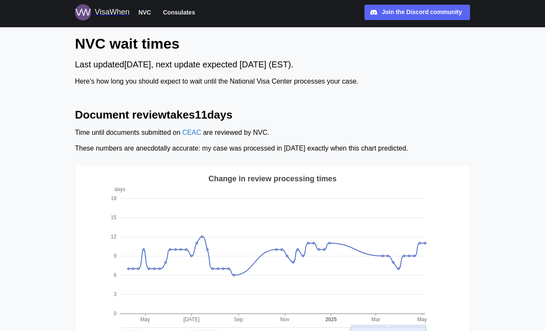  I want to click on h2: Document review takes 11 days, so click(273, 115).